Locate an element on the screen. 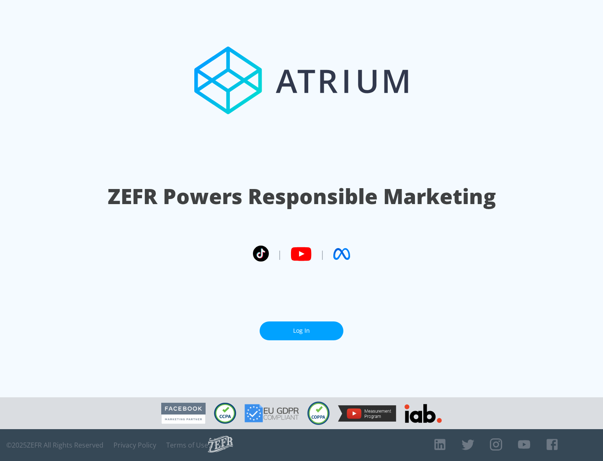 The image size is (603, 461). img: YouTube Measurement Program is located at coordinates (367, 413).